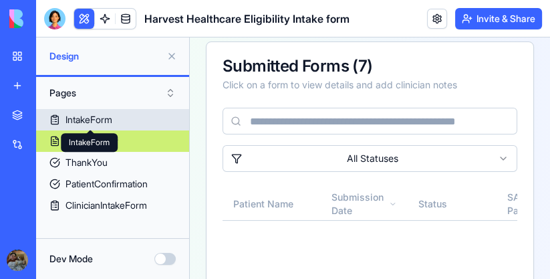 The image size is (550, 279). I want to click on button: Pages, so click(112, 93).